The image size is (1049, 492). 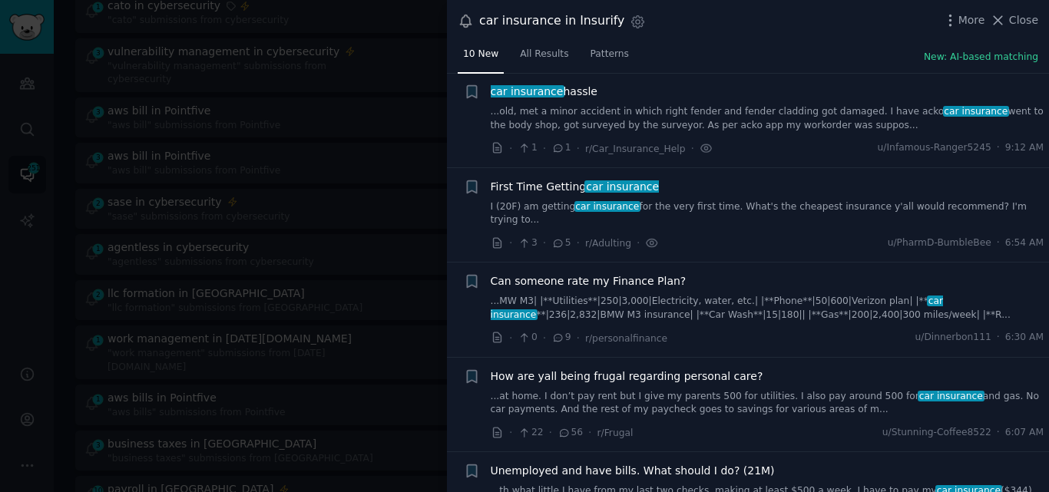 What do you see at coordinates (1024, 20) in the screenshot?
I see `span: Close` at bounding box center [1024, 20].